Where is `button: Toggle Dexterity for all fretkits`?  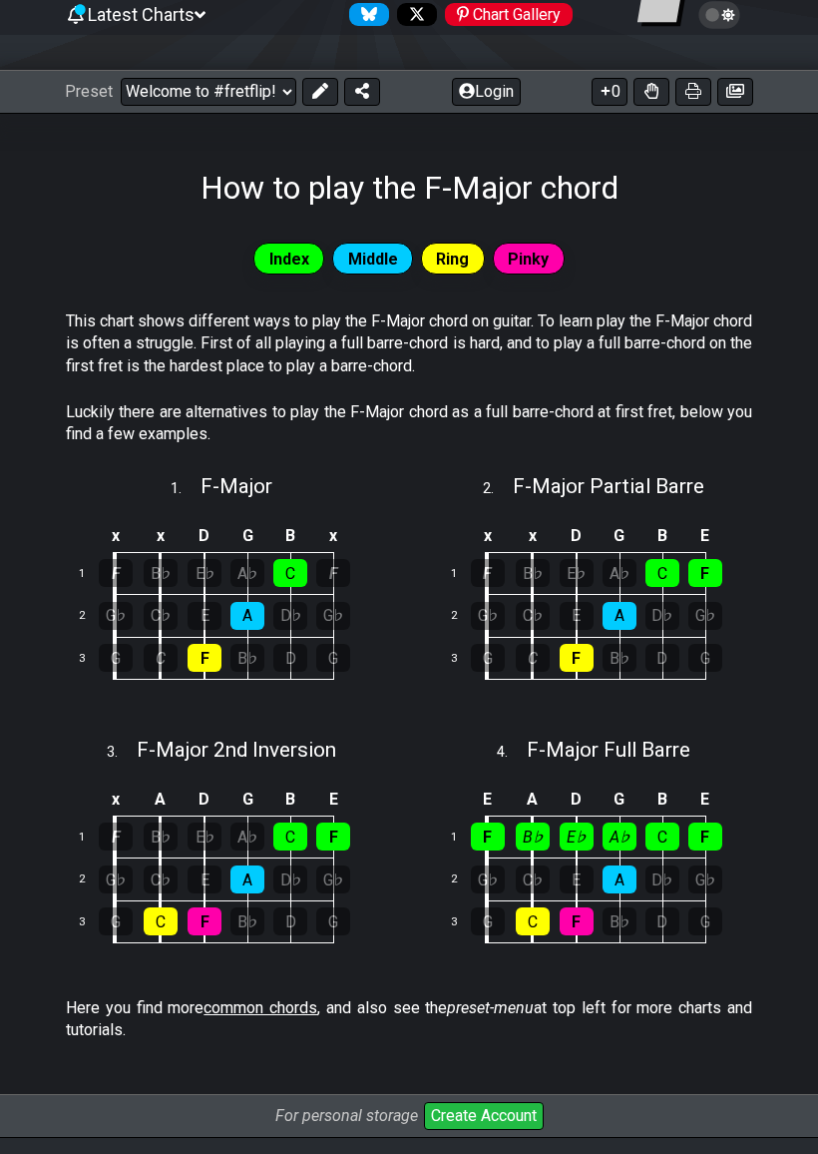 button: Toggle Dexterity for all fretkits is located at coordinates (652, 93).